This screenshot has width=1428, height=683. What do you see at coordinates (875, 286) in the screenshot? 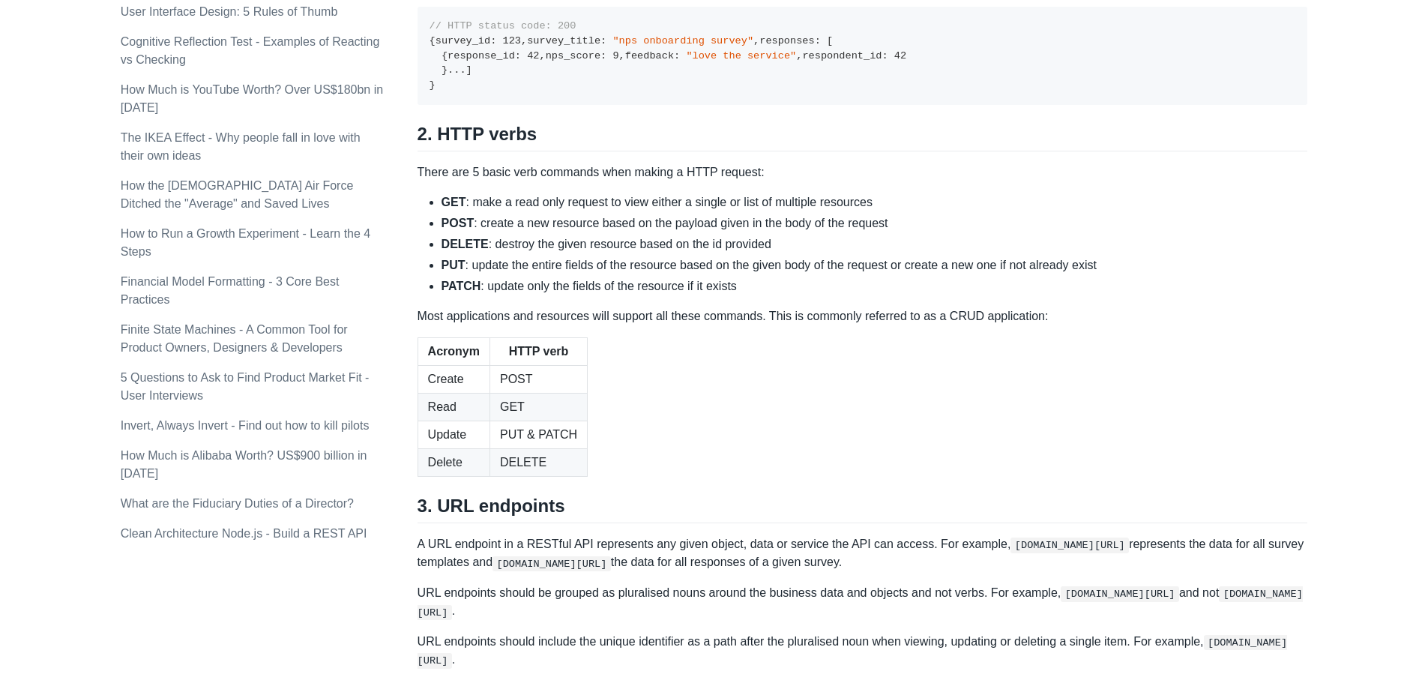
I see `li: : update only the fields of the resource if it exists` at bounding box center [875, 286].